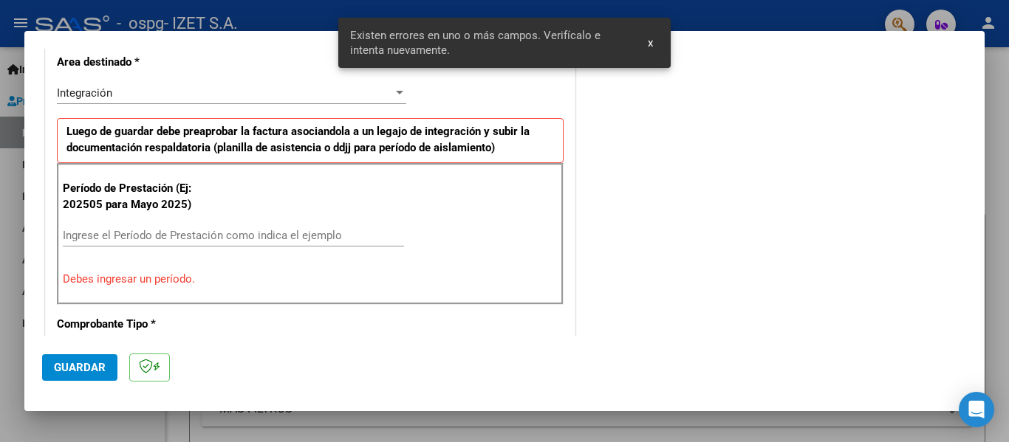  Describe the element at coordinates (80, 368) in the screenshot. I see `span: Guardar` at that location.